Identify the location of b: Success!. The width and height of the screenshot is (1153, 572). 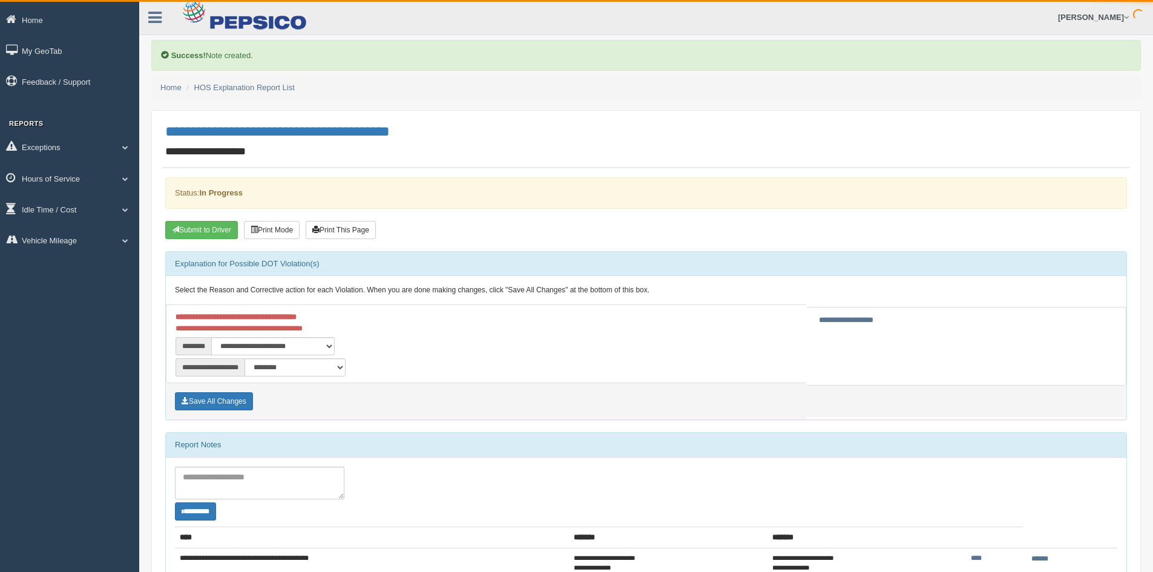
(188, 55).